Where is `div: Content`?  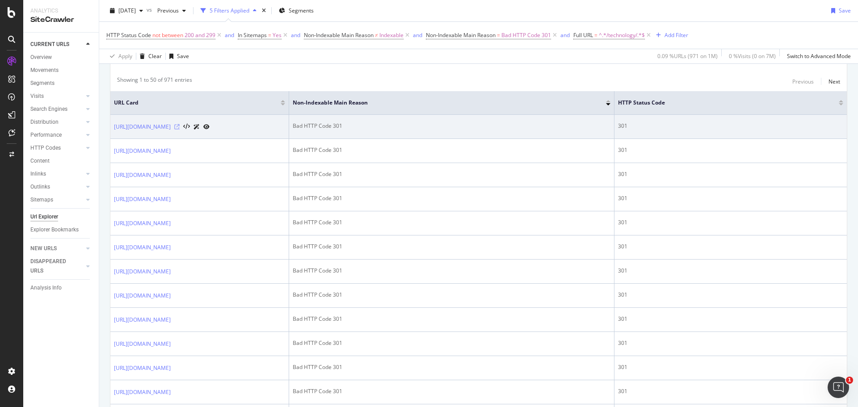
div: Content is located at coordinates (40, 161).